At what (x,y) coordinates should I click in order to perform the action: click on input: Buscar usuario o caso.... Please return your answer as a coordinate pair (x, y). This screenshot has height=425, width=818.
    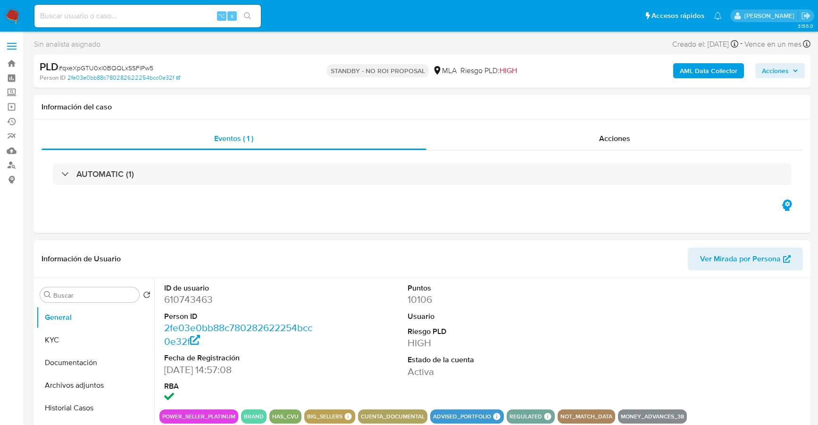
    Looking at the image, I should click on (148, 16).